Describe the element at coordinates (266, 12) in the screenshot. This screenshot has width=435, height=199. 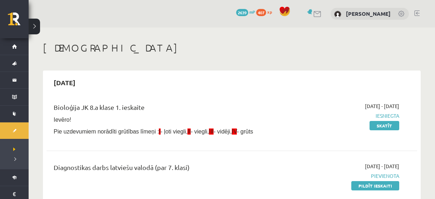
I see `a: 407 xp` at that location.